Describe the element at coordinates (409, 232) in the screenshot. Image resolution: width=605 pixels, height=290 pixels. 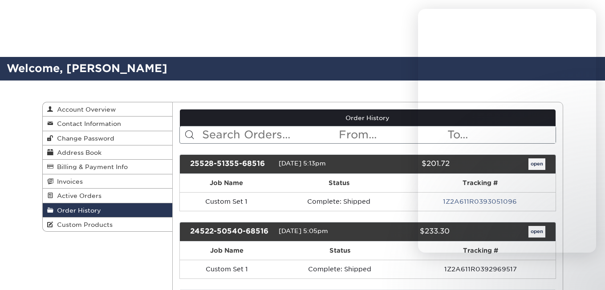
I see `div: $233.30` at that location.